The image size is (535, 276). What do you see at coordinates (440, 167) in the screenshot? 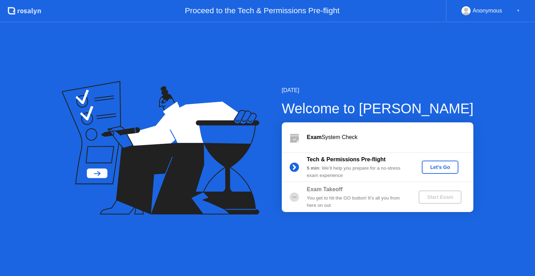
I see `button: Let's Go` at bounding box center [440, 167].